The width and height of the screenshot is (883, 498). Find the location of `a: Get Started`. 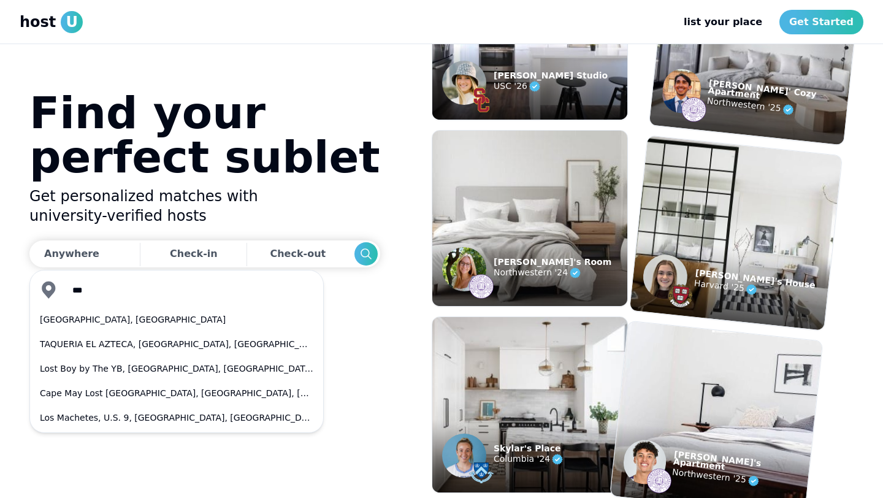

a: Get Started is located at coordinates (821, 22).